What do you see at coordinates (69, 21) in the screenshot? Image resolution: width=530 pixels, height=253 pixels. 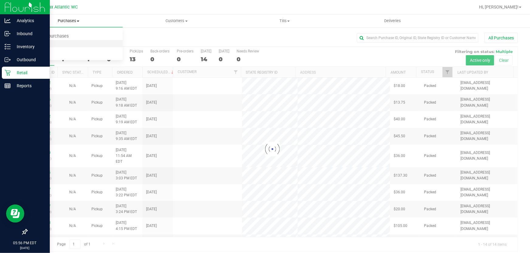 I see `a: Purchases Summary of purchases Fulfillment All purchases` at bounding box center [69, 21].